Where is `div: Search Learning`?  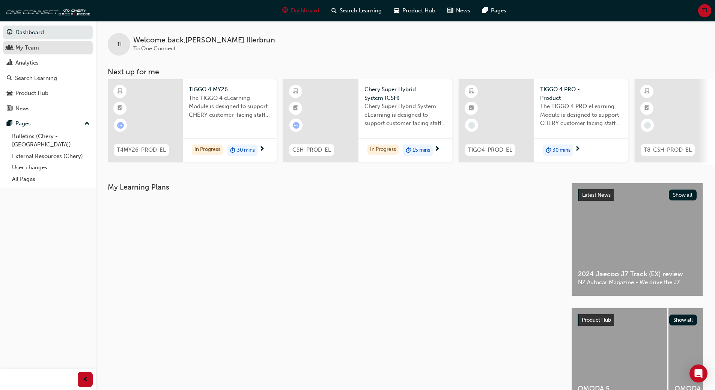
div: Search Learning is located at coordinates (36, 78).